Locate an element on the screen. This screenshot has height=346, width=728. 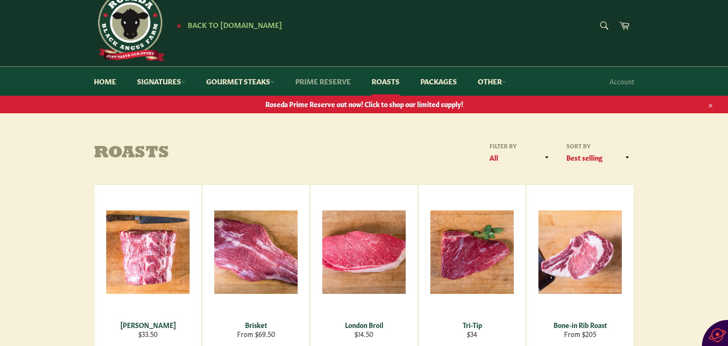
a: Other is located at coordinates (492, 81).